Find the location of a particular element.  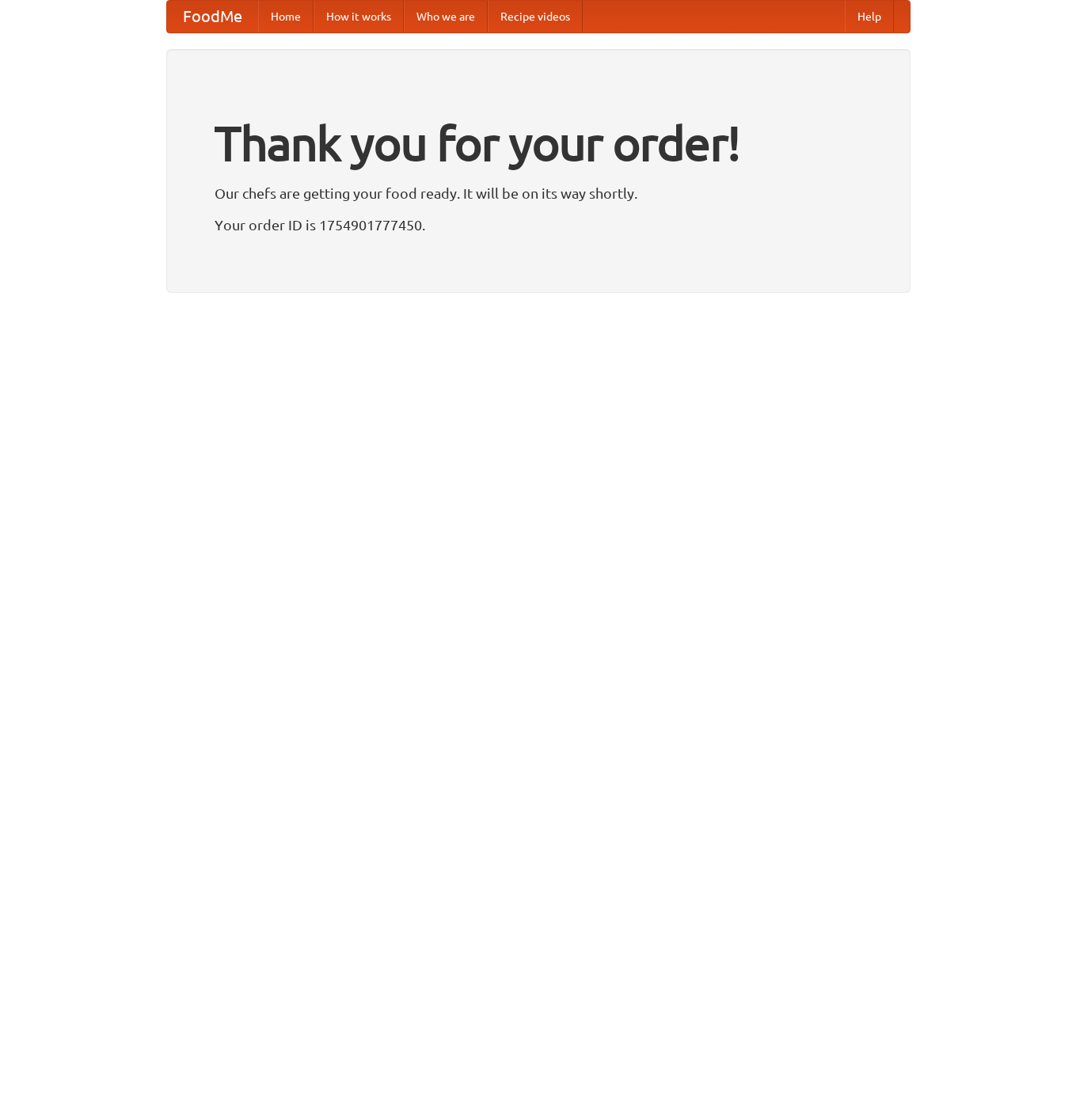

a: Recipe videos is located at coordinates (535, 16).